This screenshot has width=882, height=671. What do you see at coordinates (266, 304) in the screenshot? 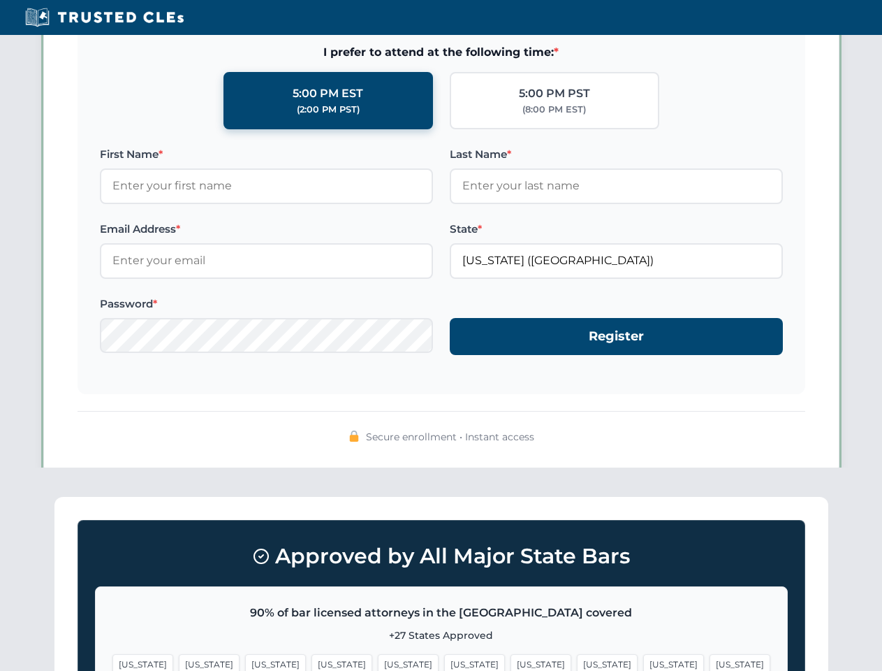
I see `label: Password` at bounding box center [266, 304].